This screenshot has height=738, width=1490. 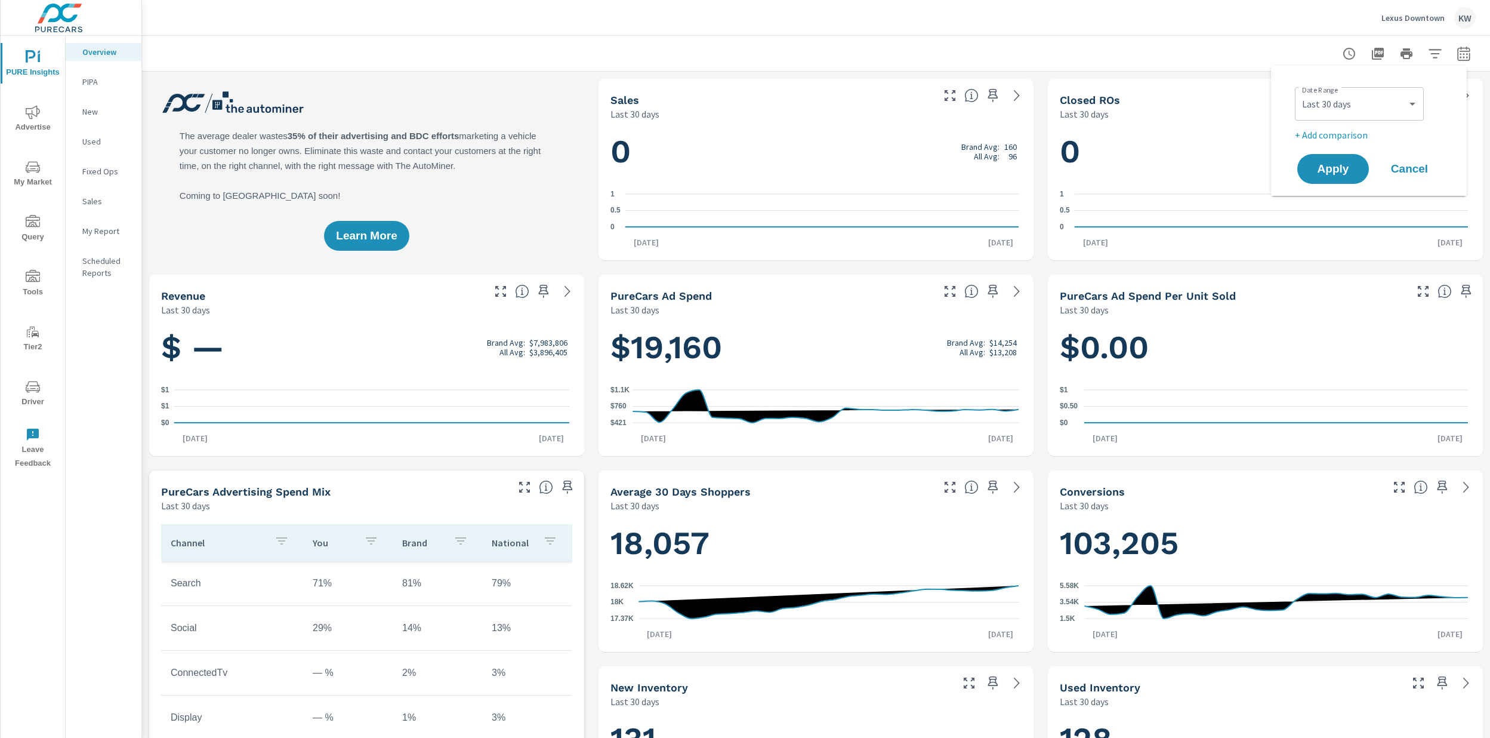 What do you see at coordinates (348, 583) in the screenshot?
I see `td: 71%` at bounding box center [348, 583].